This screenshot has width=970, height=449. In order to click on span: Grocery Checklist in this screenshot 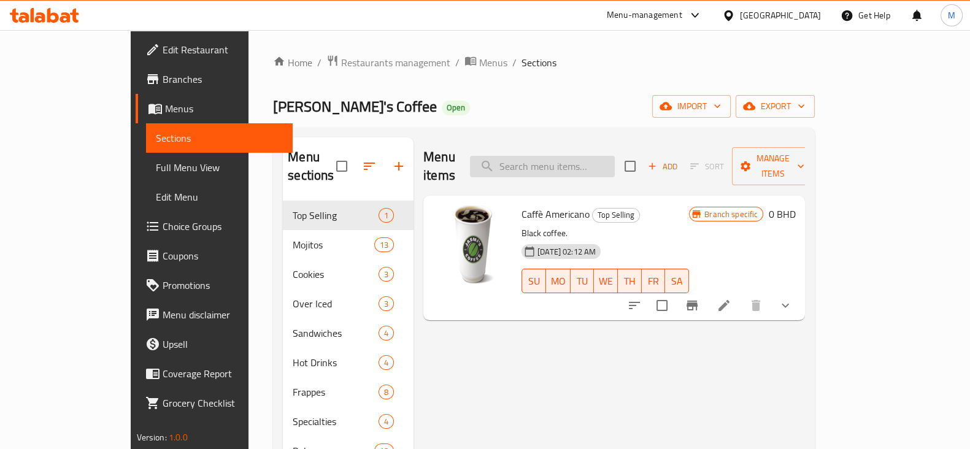, I will do `click(223, 403)`.